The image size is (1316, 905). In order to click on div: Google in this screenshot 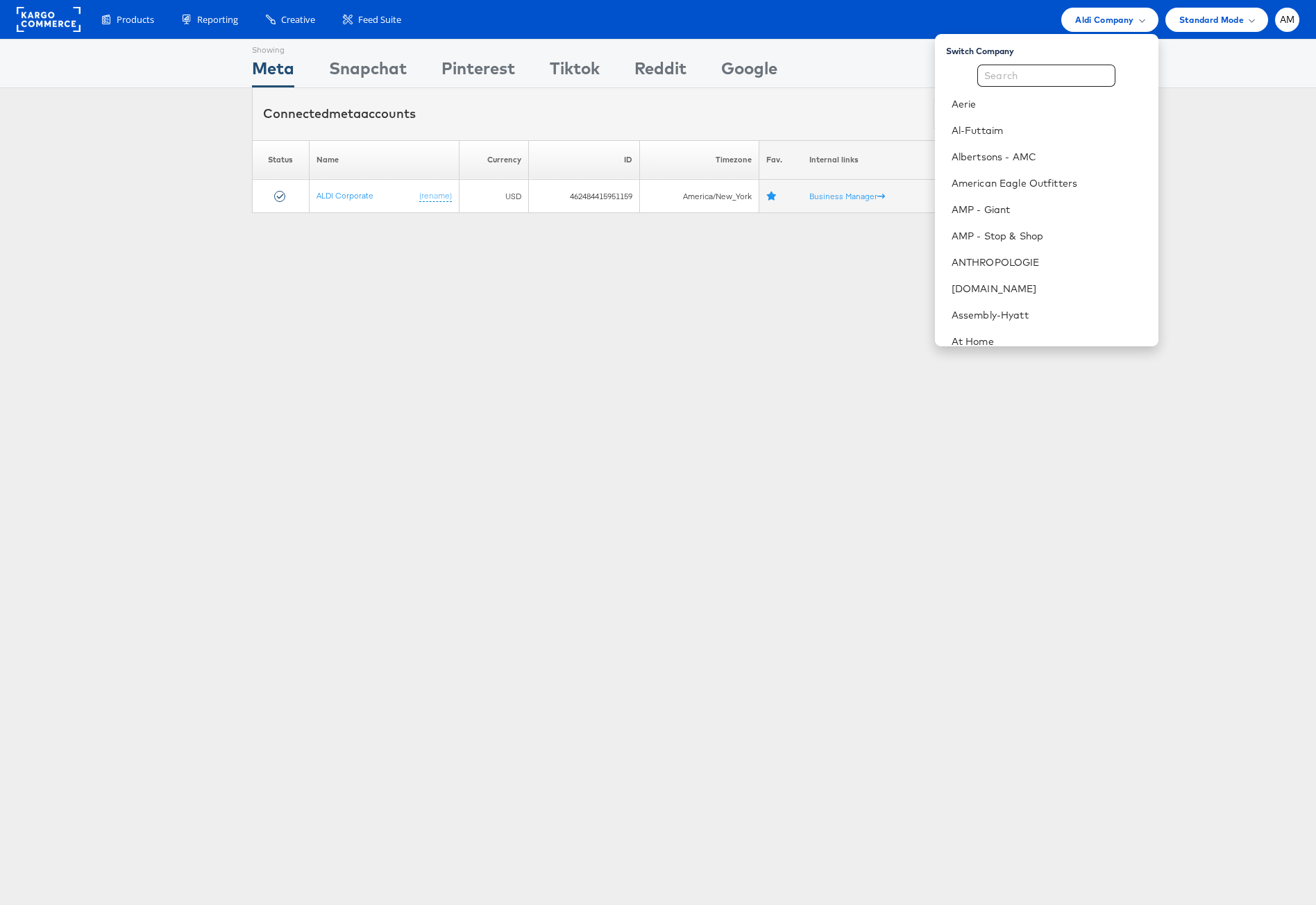, I will do `click(749, 72)`.